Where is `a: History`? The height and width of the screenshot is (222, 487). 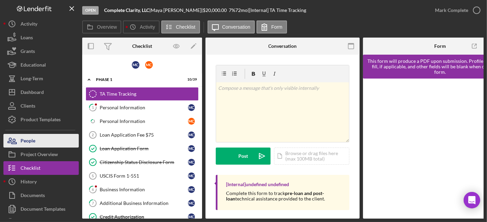 a: History is located at coordinates (41, 182).